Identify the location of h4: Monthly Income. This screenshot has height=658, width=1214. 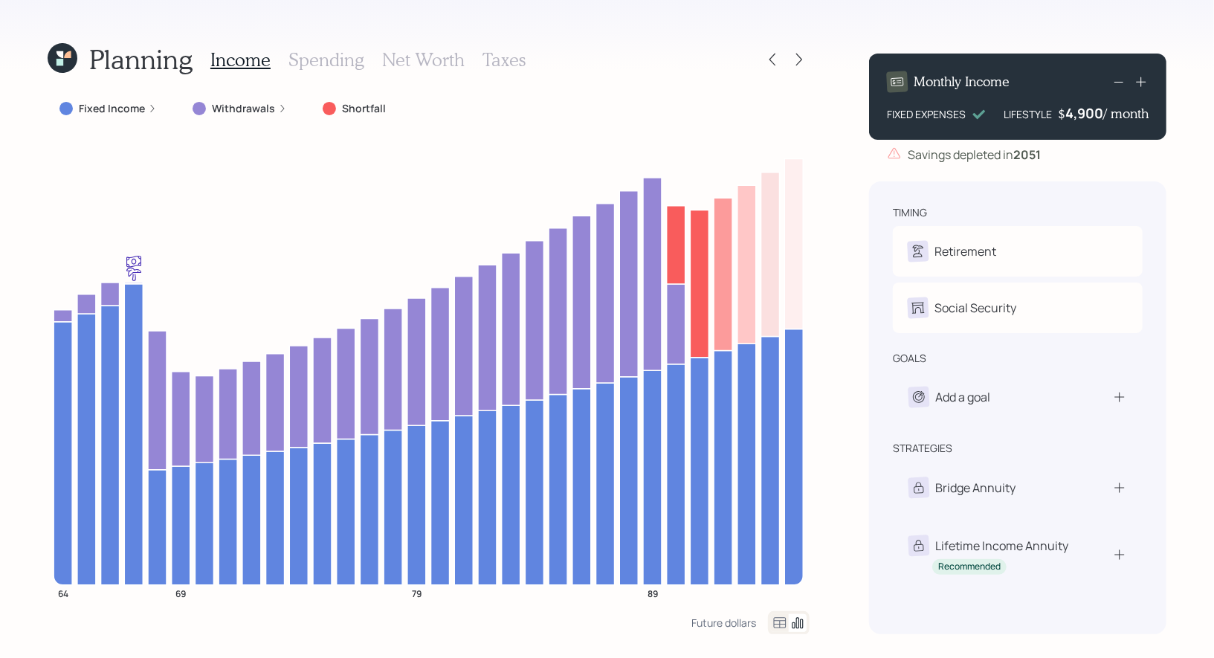
(961, 82).